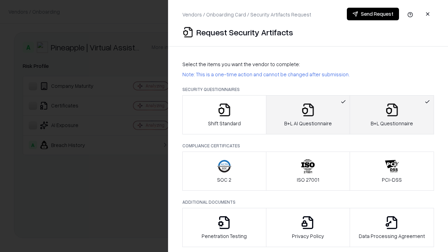 The height and width of the screenshot is (252, 448). What do you see at coordinates (308, 202) in the screenshot?
I see `p: Additional Documents` at bounding box center [308, 202].